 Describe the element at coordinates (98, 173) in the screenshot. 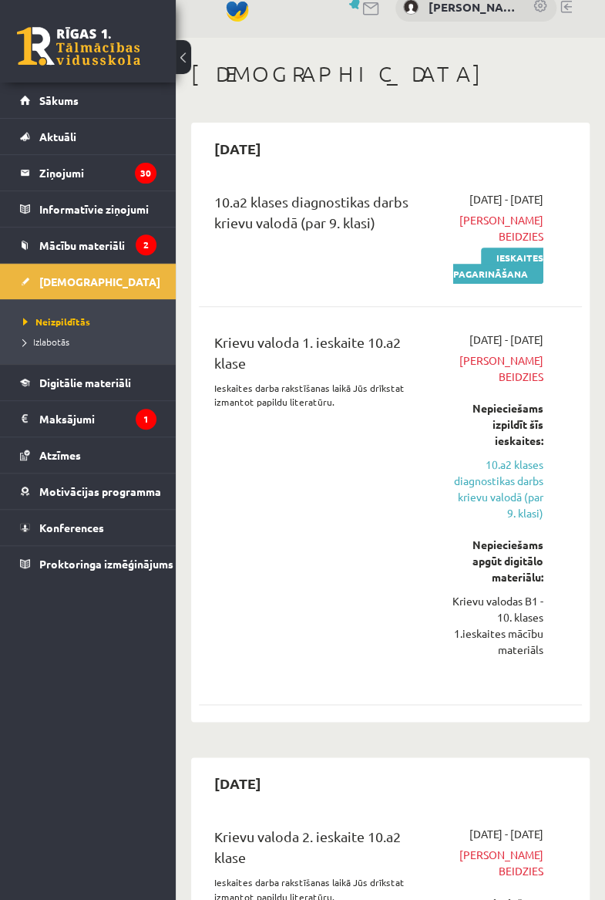

I see `legend: Ziņojumi` at that location.